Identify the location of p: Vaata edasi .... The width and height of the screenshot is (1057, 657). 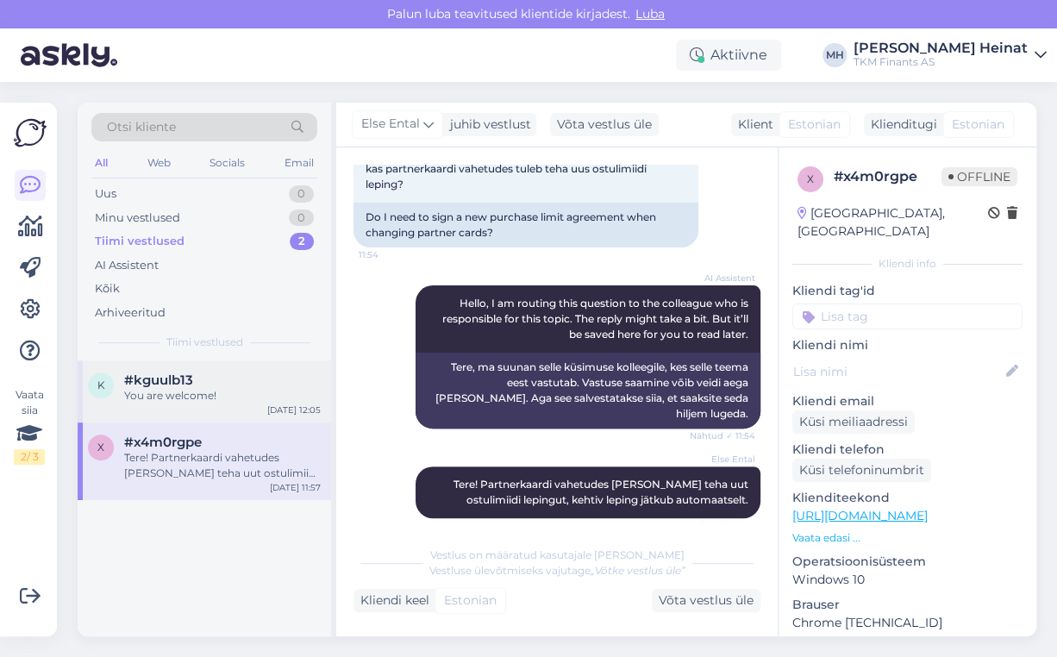
(907, 538).